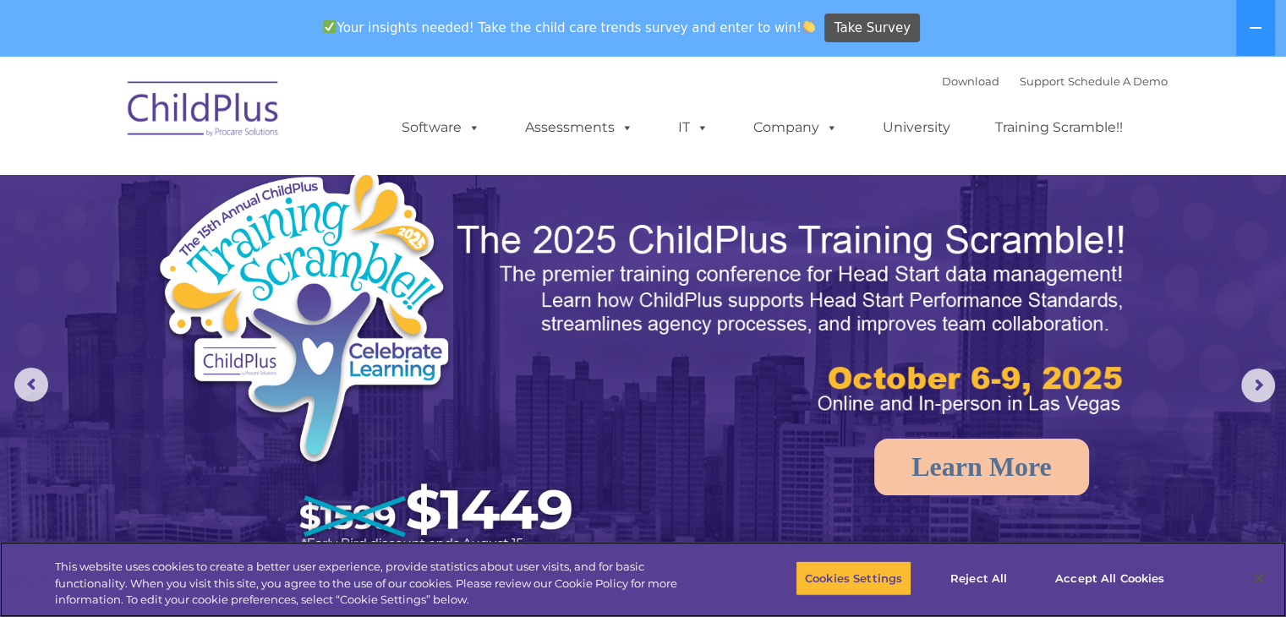  I want to click on span: Phone number, so click(271, 187).